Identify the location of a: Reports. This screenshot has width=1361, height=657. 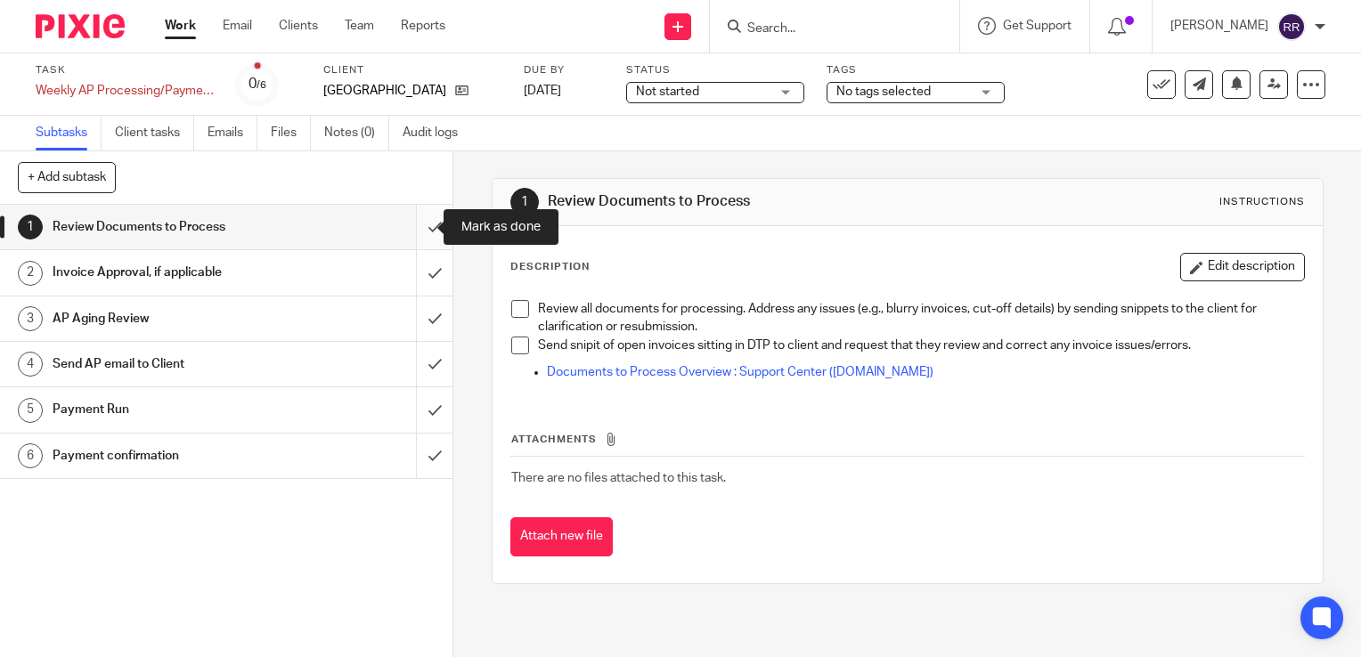
(423, 26).